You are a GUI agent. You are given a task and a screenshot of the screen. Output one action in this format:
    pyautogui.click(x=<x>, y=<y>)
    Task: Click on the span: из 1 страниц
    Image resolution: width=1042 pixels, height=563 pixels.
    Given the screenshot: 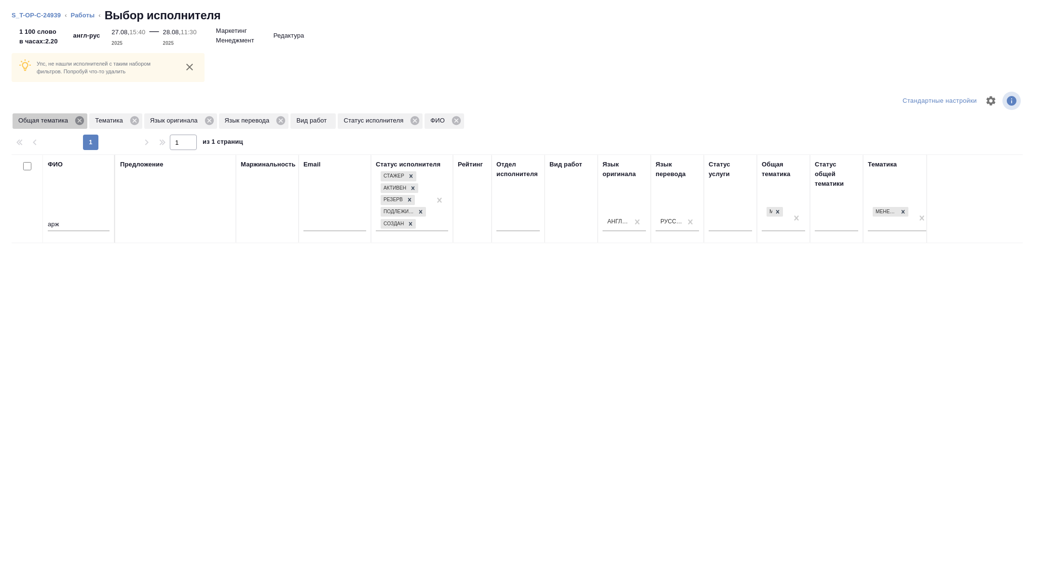 What is the action you would take?
    pyautogui.click(x=223, y=143)
    